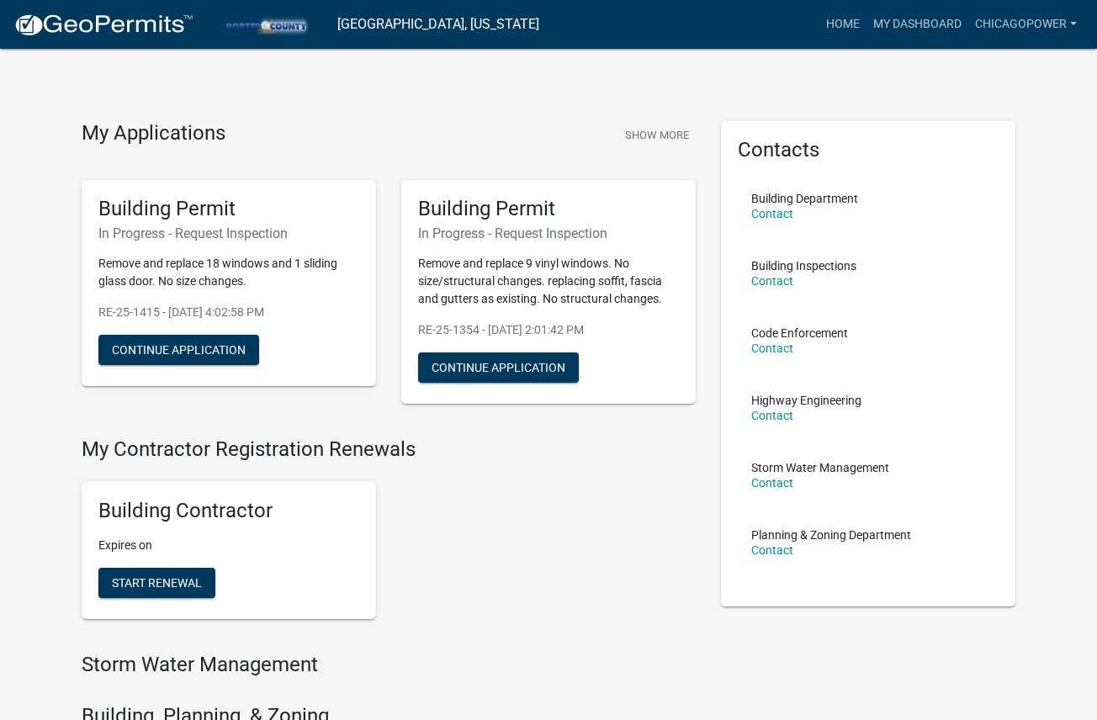 This screenshot has height=720, width=1097. Describe the element at coordinates (657, 135) in the screenshot. I see `button: Show More` at that location.